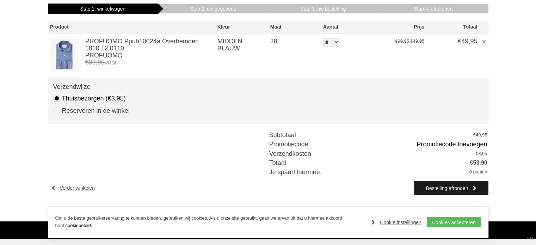  I want to click on th: Totaal, so click(453, 27).